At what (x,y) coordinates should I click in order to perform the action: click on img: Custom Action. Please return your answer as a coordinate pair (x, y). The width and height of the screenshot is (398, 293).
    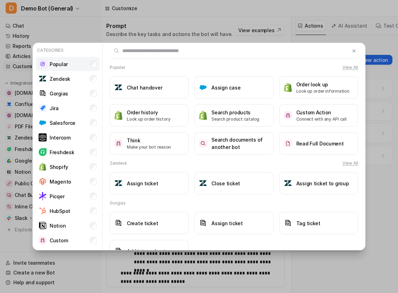
    Looking at the image, I should click on (288, 115).